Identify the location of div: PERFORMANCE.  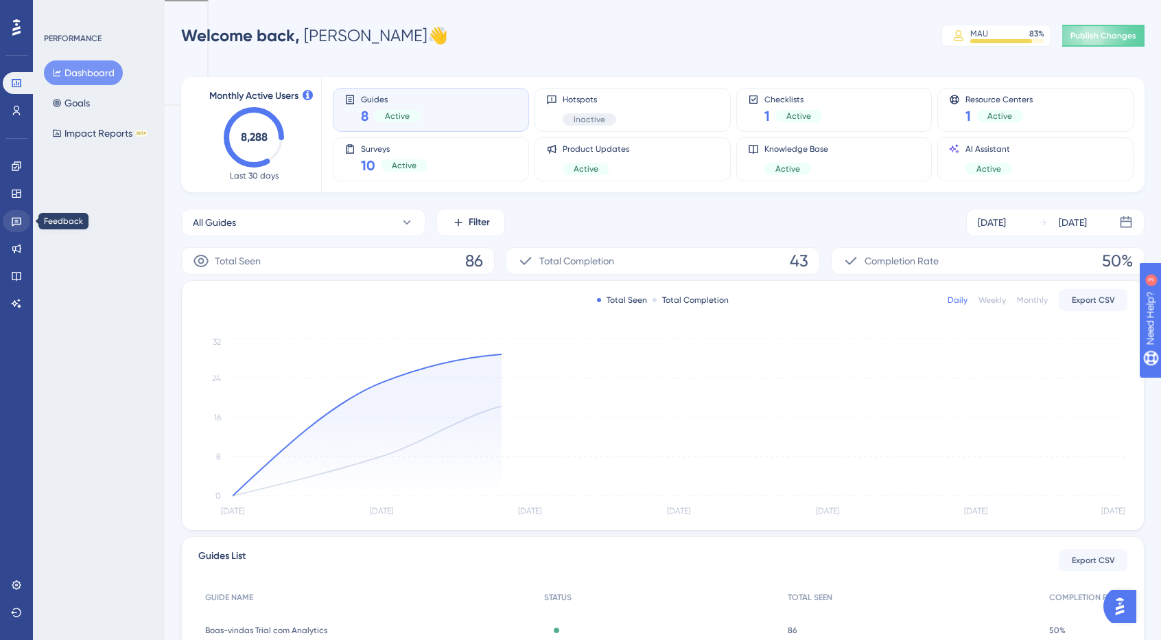
(73, 38).